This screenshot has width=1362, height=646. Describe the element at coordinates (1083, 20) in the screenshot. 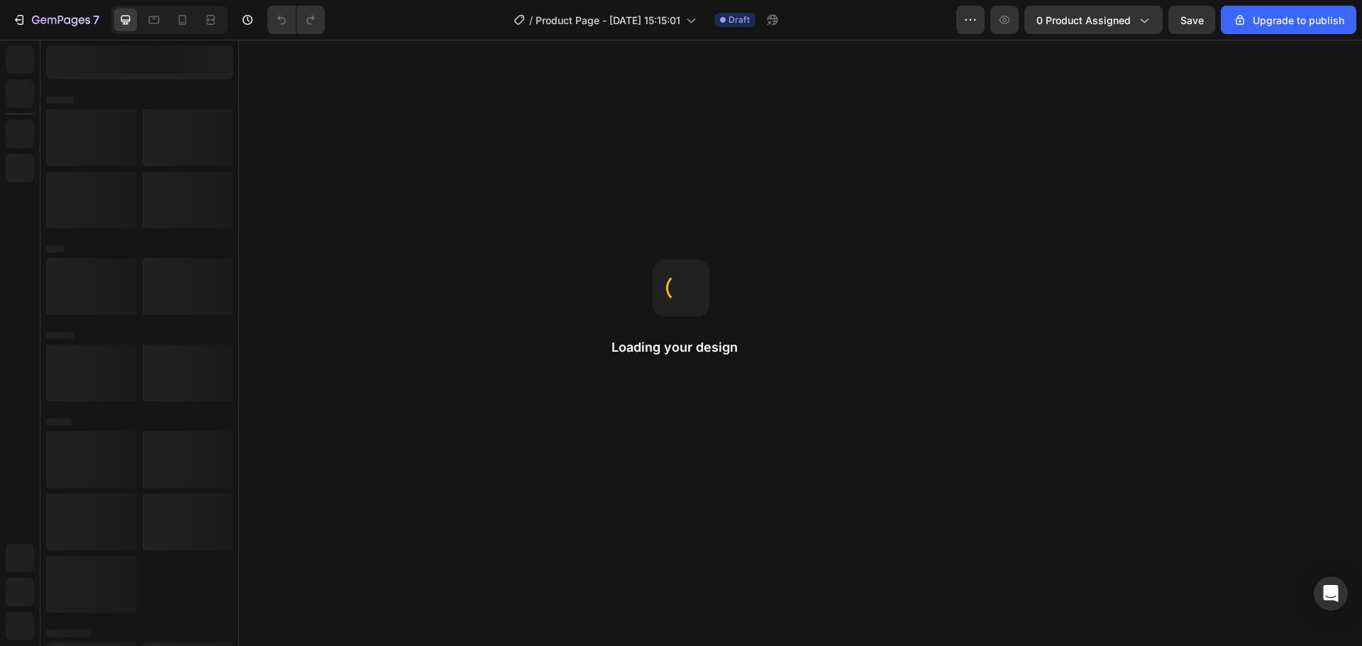

I see `span: 0 product assigned` at that location.